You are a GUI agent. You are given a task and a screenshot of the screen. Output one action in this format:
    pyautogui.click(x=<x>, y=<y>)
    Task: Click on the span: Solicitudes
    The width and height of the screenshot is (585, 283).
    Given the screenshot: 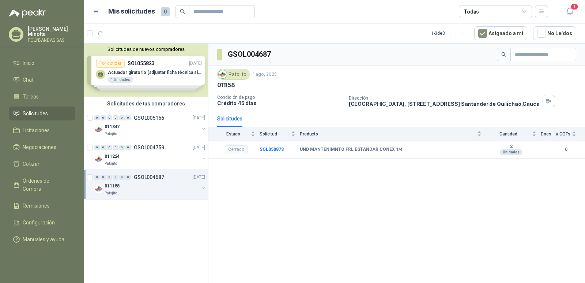 What is the action you would take?
    pyautogui.click(x=35, y=113)
    